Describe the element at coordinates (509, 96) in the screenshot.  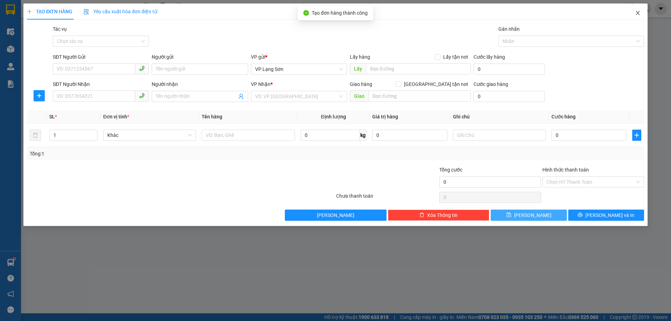
I see `input: Cước giao hàng` at that location.